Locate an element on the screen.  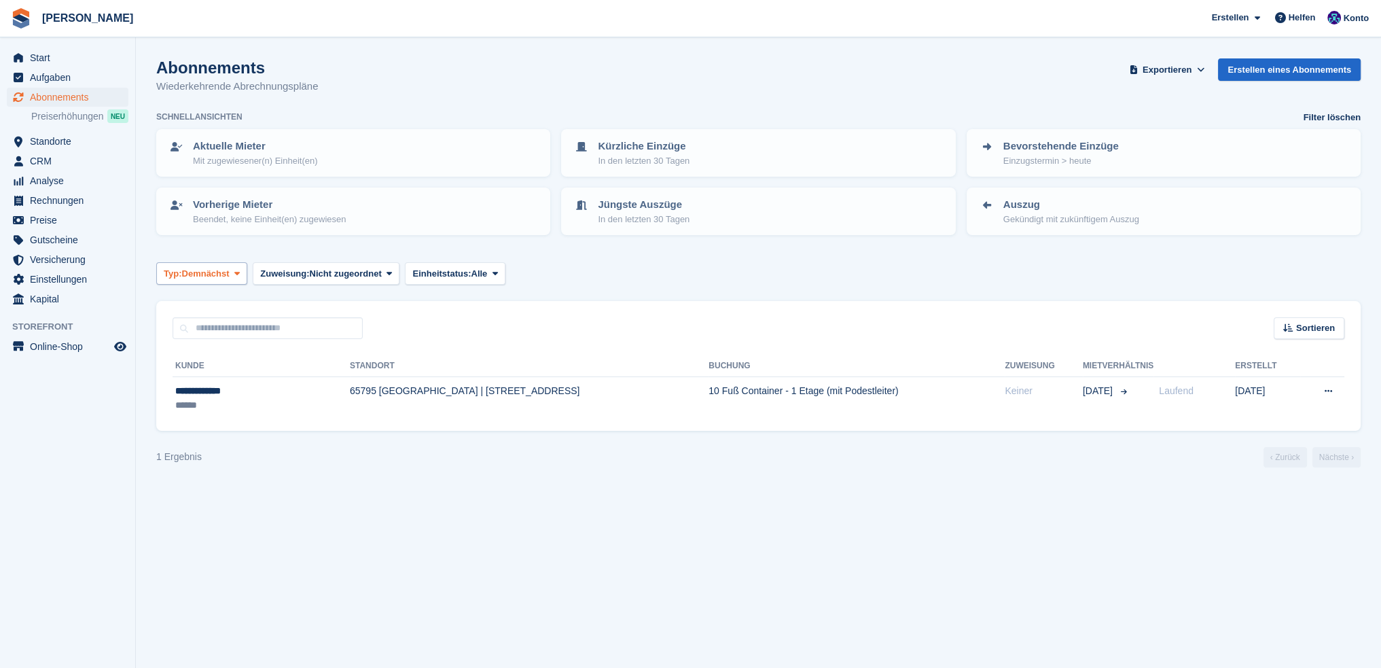
th: Kunde is located at coordinates (261, 366).